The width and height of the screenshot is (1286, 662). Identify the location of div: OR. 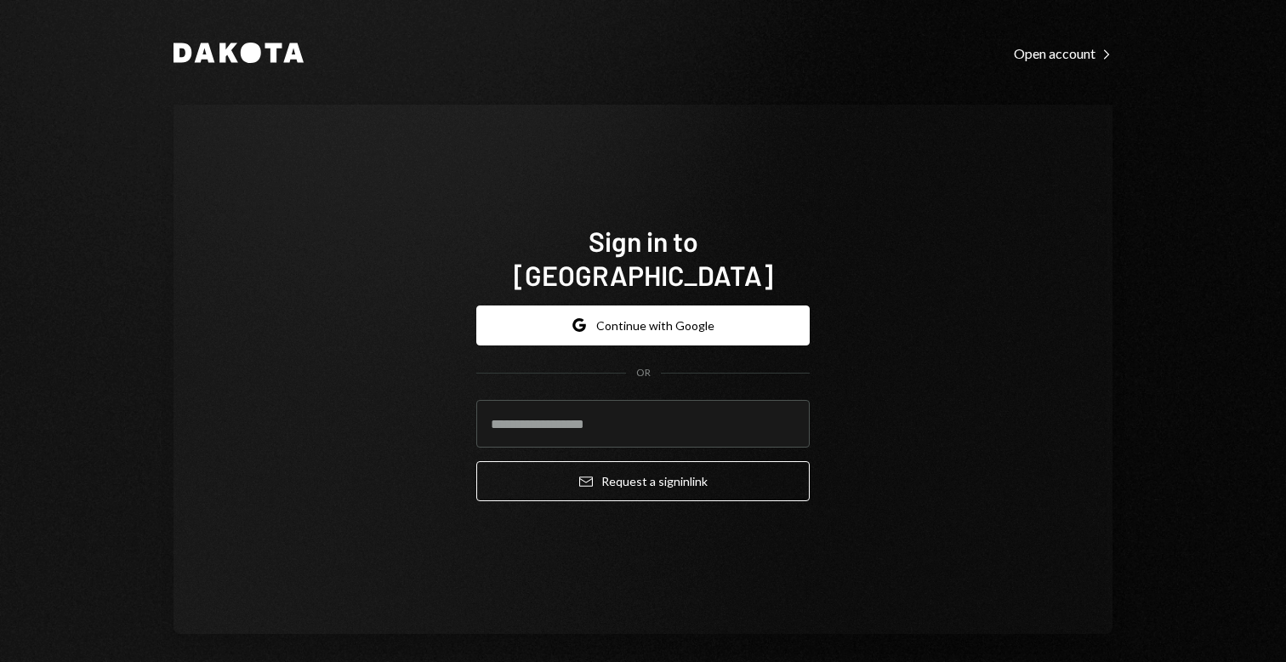
(643, 373).